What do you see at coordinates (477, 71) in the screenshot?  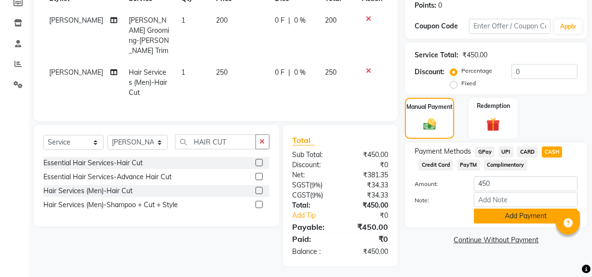 I see `label: Percentage` at bounding box center [477, 71].